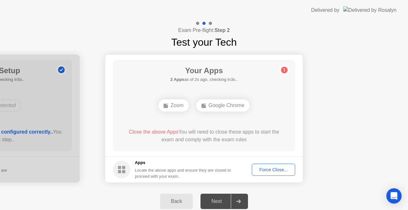  Describe the element at coordinates (204, 30) in the screenshot. I see `h4: Exam Pre-flight:` at that location.